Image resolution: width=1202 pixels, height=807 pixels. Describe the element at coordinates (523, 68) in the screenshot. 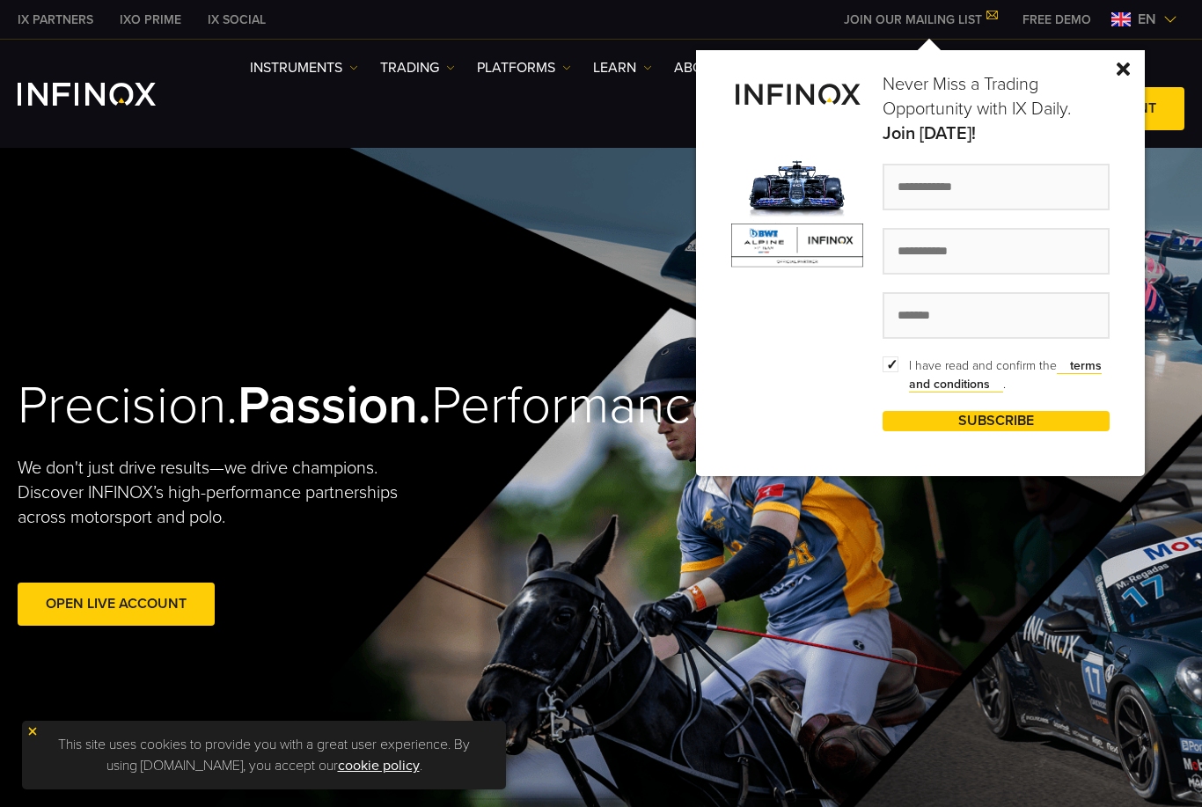

I see `a: PLATFORMS` at that location.